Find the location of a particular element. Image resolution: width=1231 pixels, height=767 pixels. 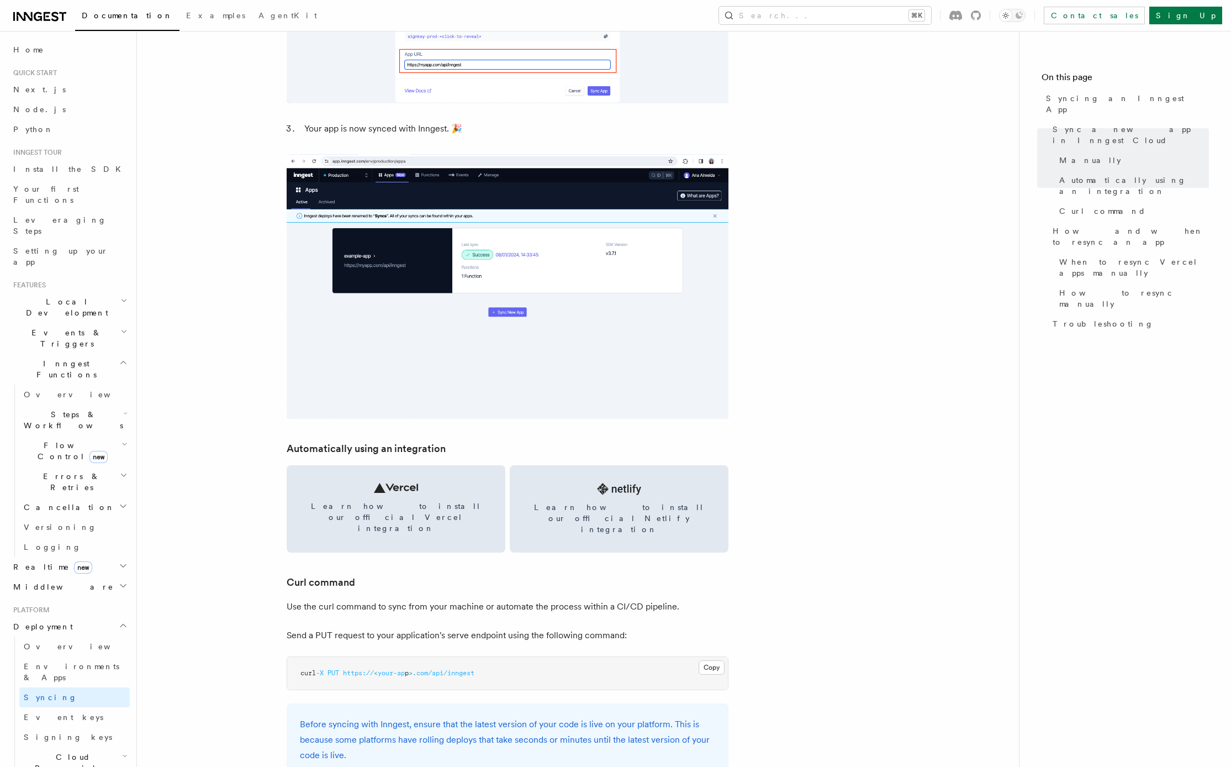

h4: On this page is located at coordinates (1125, 80).